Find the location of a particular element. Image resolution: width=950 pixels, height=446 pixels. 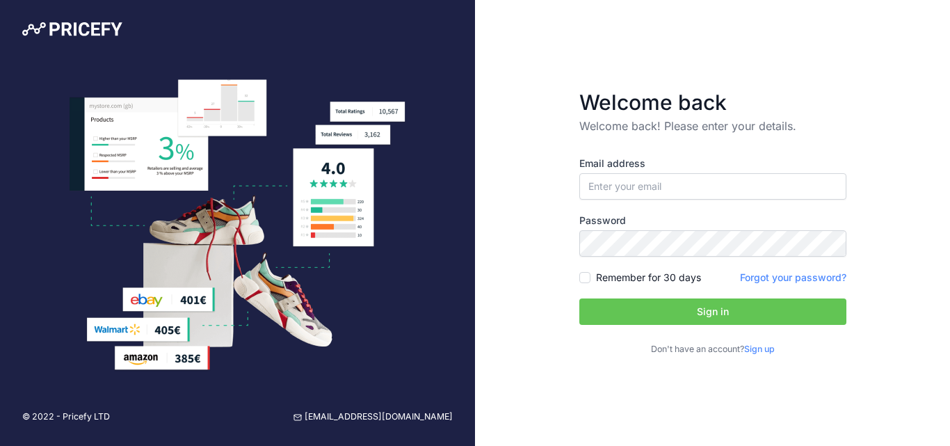

img: Pricefy is located at coordinates (72, 29).